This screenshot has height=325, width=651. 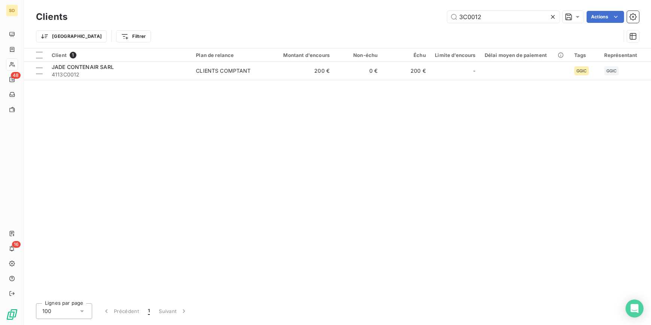 What do you see at coordinates (302, 55) in the screenshot?
I see `div: Montant d'encours` at bounding box center [302, 55].